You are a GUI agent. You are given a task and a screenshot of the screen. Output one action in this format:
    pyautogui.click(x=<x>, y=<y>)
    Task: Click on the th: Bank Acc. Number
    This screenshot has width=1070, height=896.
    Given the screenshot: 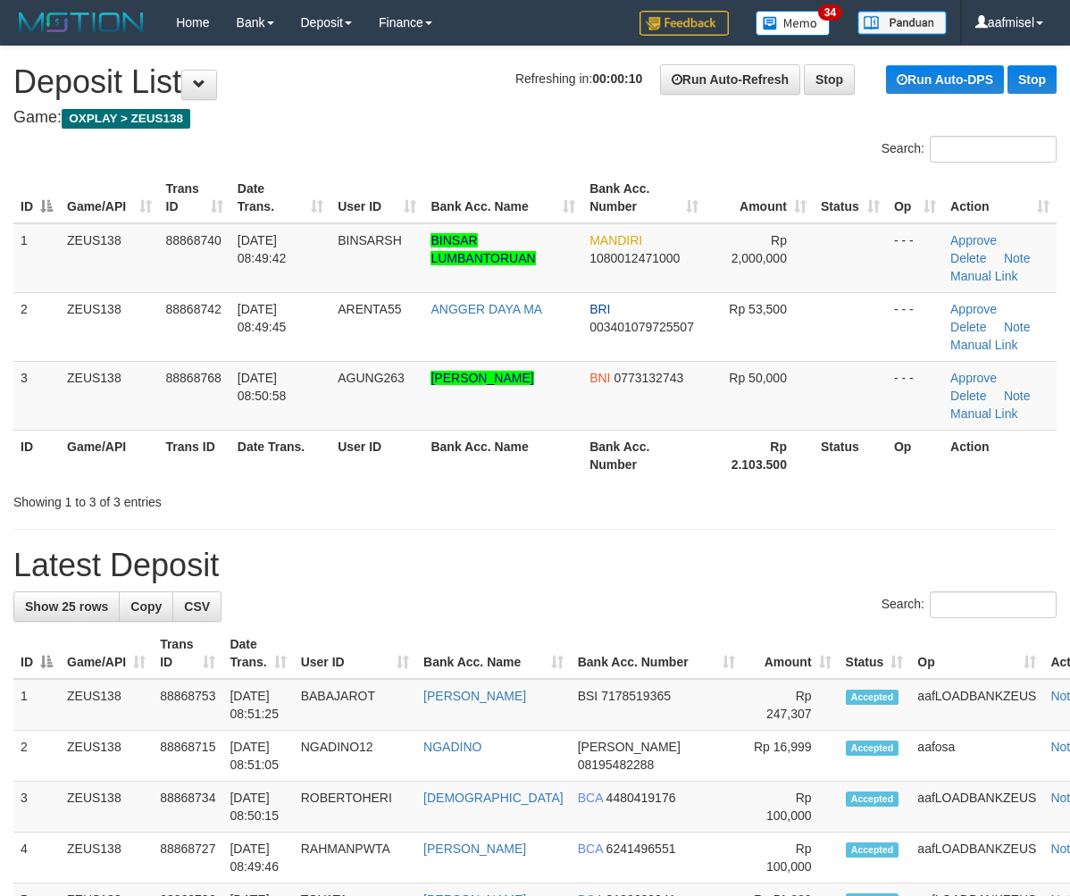 What is the action you would take?
    pyautogui.click(x=644, y=455)
    